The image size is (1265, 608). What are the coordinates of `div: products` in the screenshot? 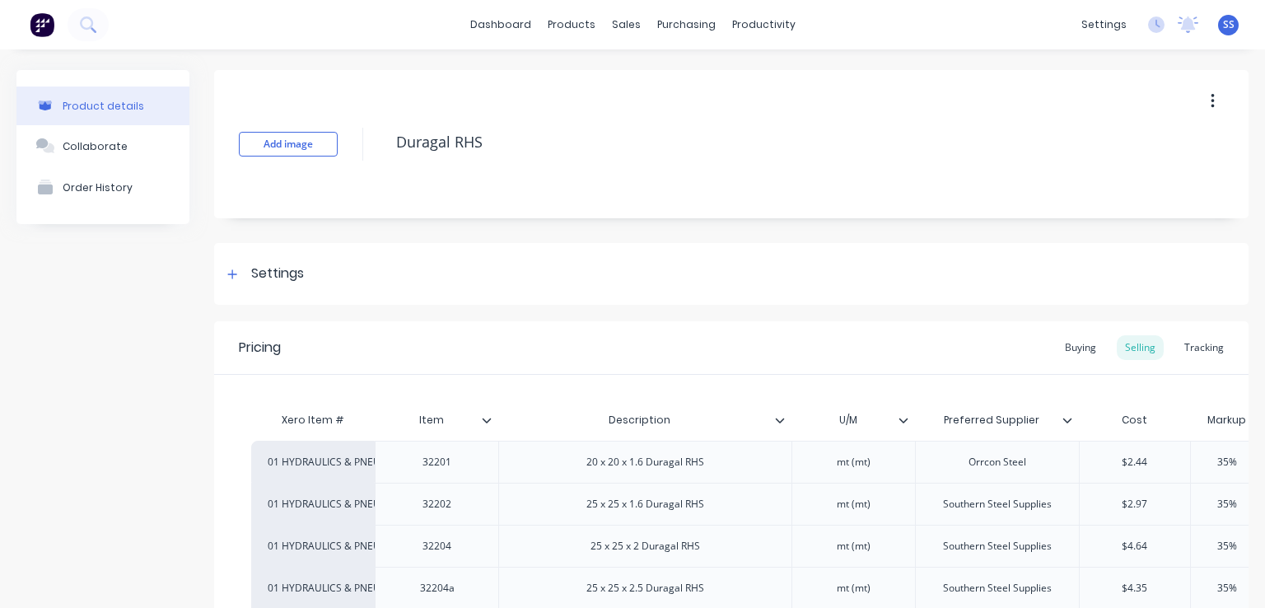 It's located at (571, 25).